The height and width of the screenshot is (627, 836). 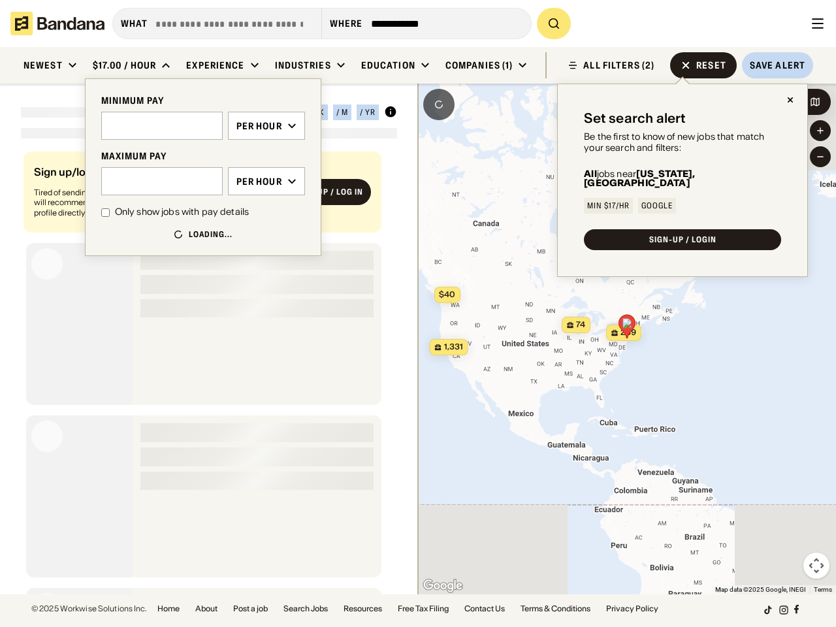 I want to click on div: Set search alert, so click(x=635, y=118).